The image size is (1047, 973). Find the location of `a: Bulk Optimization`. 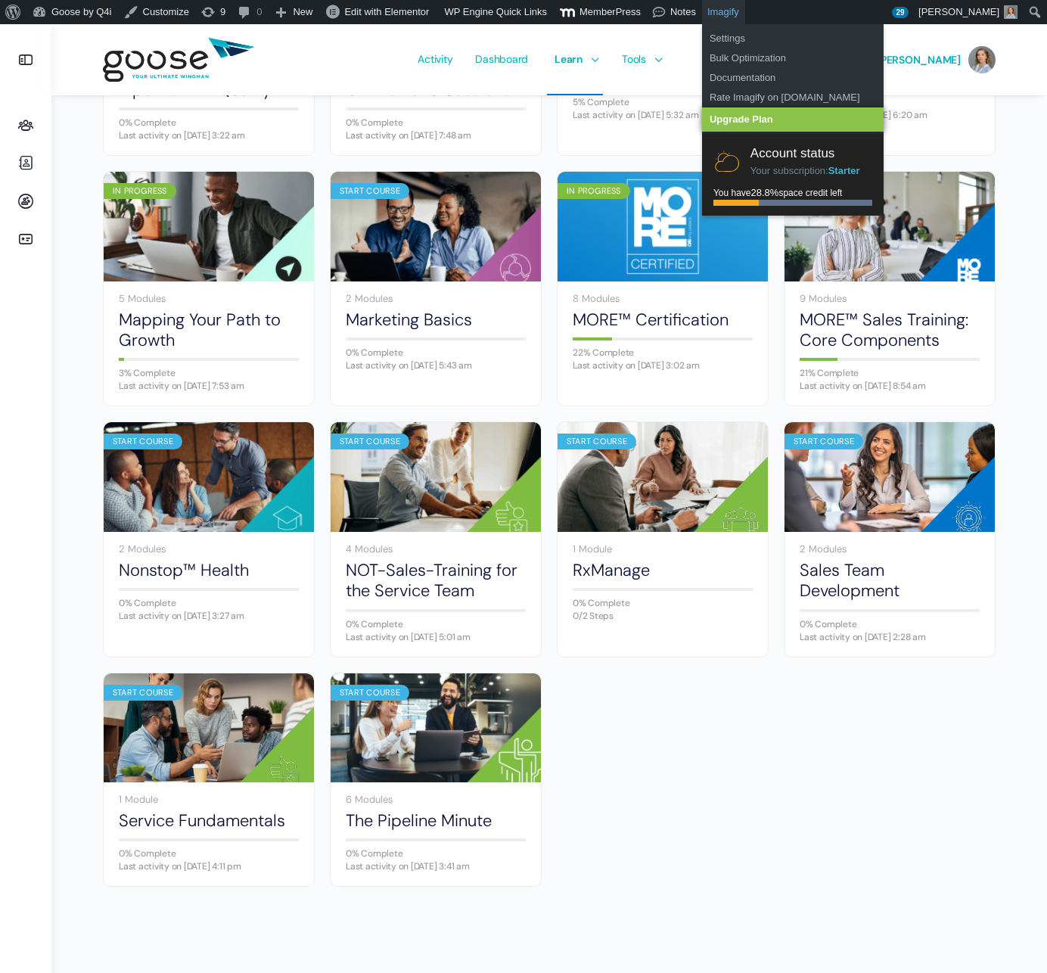

a: Bulk Optimization is located at coordinates (793, 58).